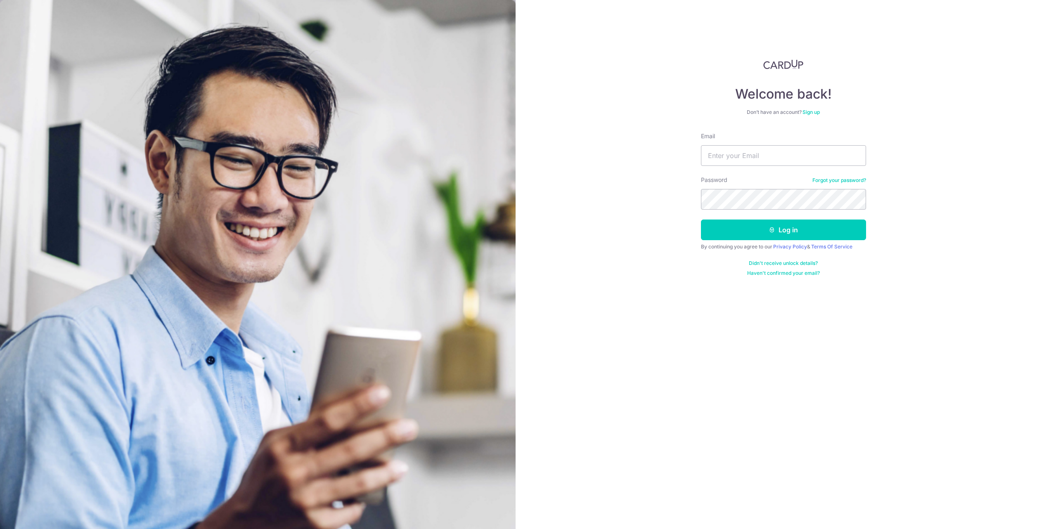 This screenshot has width=1051, height=529. I want to click on a: Privacy Policy, so click(790, 246).